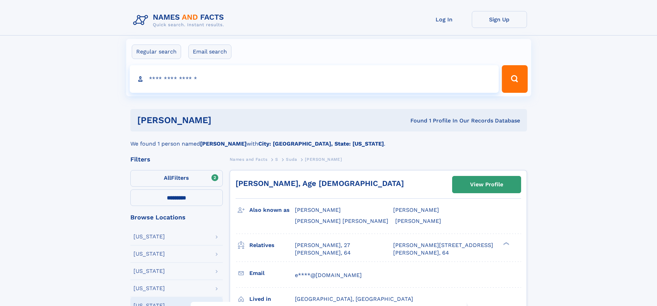  What do you see at coordinates (415, 121) in the screenshot?
I see `div: Found 1 Profile In Our Records Database` at bounding box center [415, 121].